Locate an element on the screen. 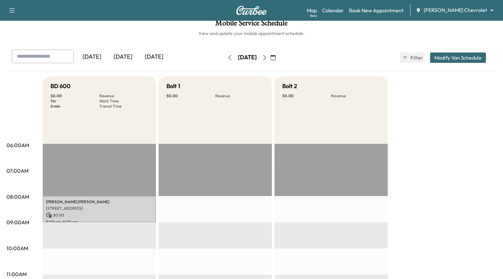  p: 06:00AM is located at coordinates (18, 145).